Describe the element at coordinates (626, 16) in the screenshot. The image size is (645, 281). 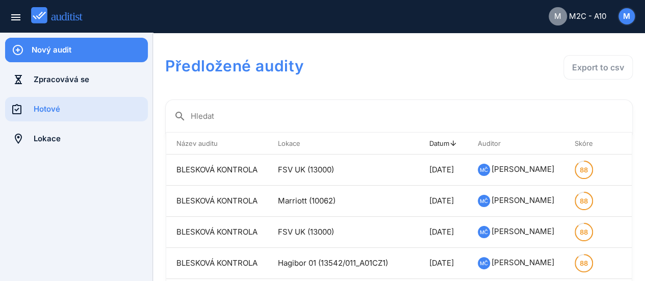
I see `button: M` at that location.